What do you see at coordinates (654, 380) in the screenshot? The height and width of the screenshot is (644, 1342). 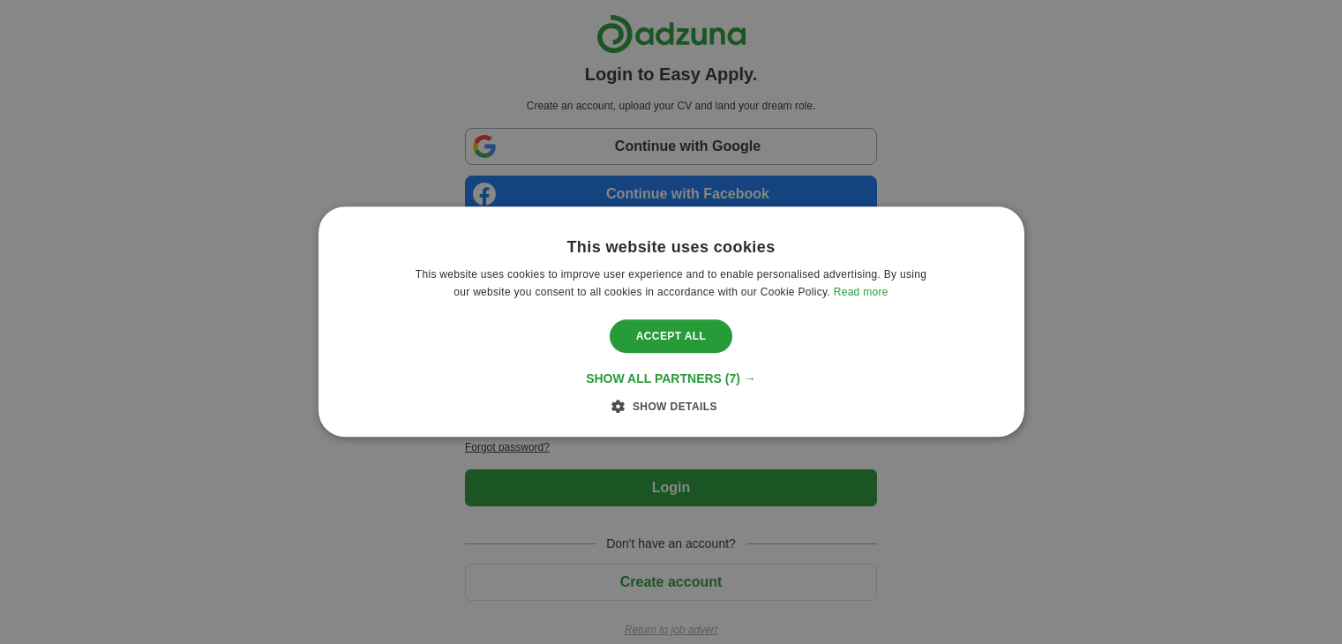 I see `span: Show all partners` at bounding box center [654, 380].